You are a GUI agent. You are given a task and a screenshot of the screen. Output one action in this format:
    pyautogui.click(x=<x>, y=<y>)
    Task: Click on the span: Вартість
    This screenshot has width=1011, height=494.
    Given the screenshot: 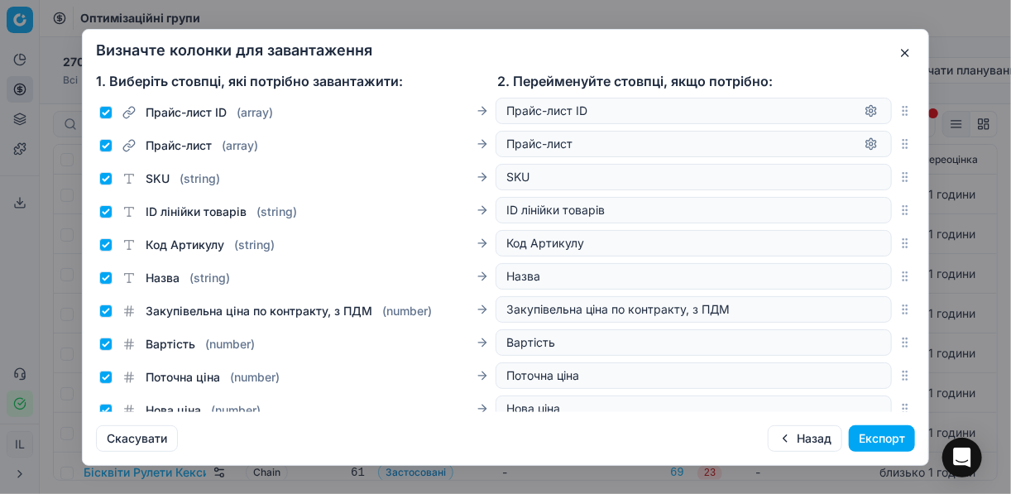 What is the action you would take?
    pyautogui.click(x=171, y=344)
    